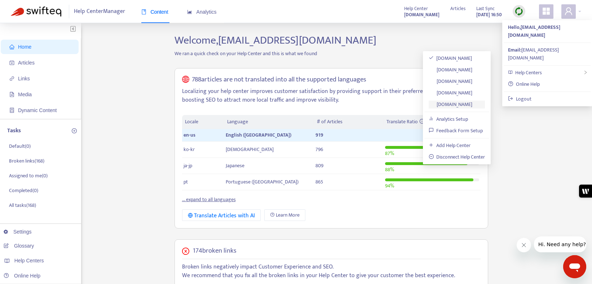  What do you see at coordinates (456, 131) in the screenshot?
I see `a: Feedback Form Setup` at bounding box center [456, 131].